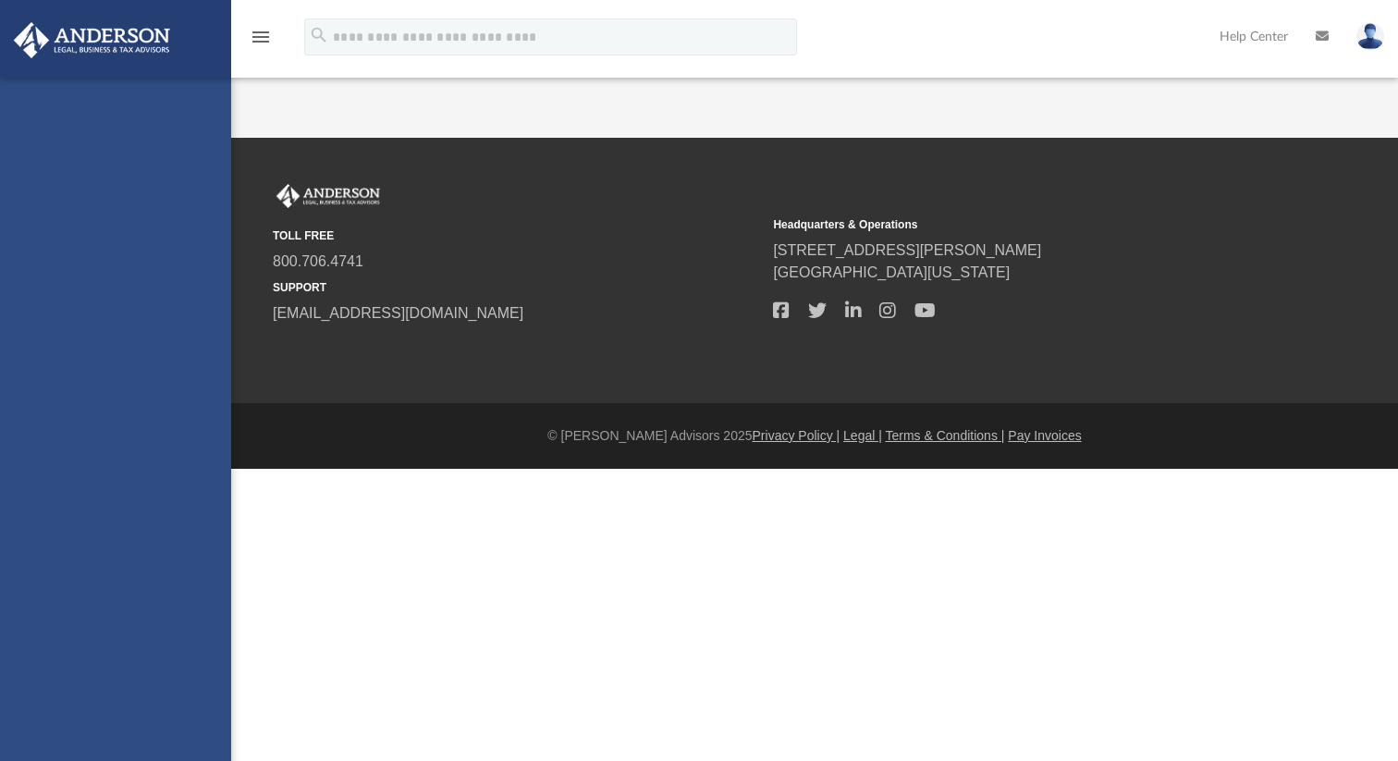 The image size is (1398, 761). What do you see at coordinates (516, 288) in the screenshot?
I see `small: SUPPORT` at bounding box center [516, 288].